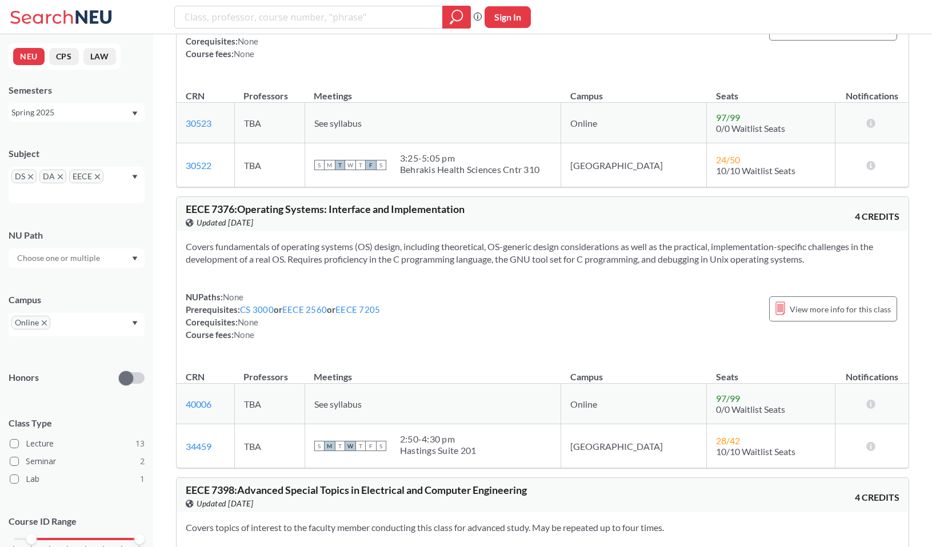 This screenshot has height=547, width=932. Describe the element at coordinates (23, 378) in the screenshot. I see `p: Honors` at that location.